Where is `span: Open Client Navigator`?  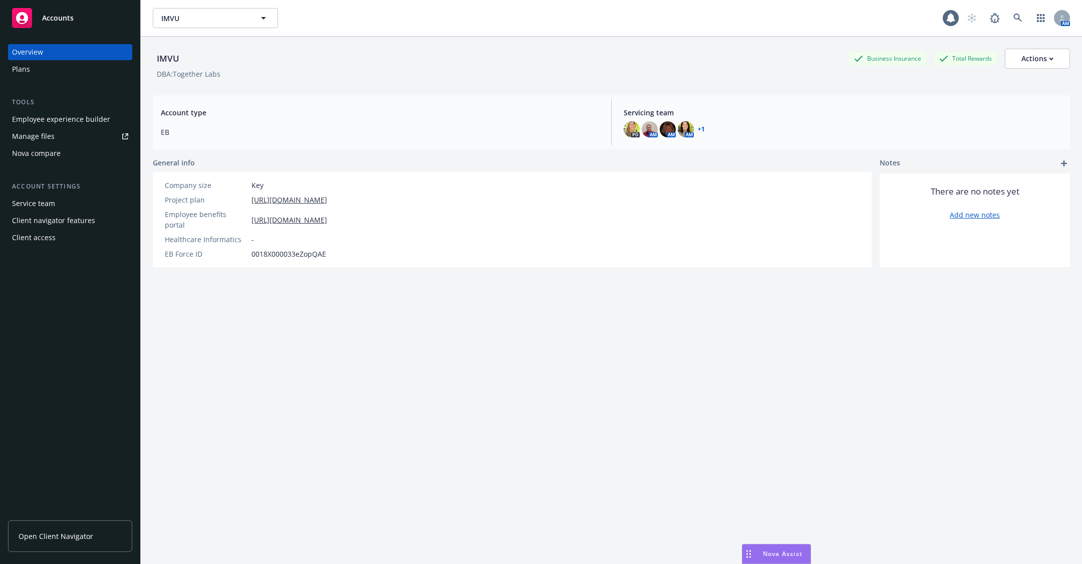
span: Open Client Navigator is located at coordinates (56, 536).